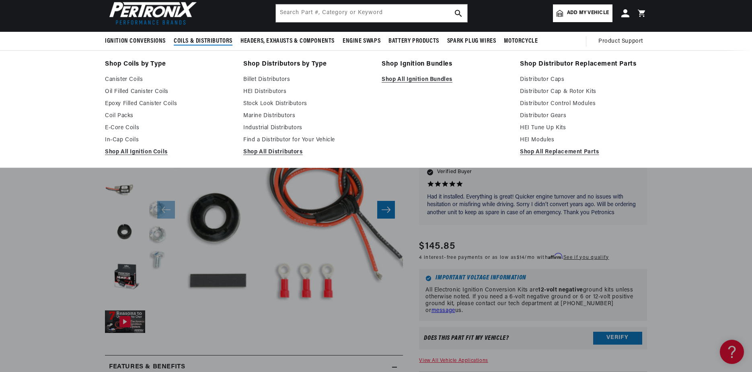  I want to click on a: Shop All Ignition Coils, so click(168, 152).